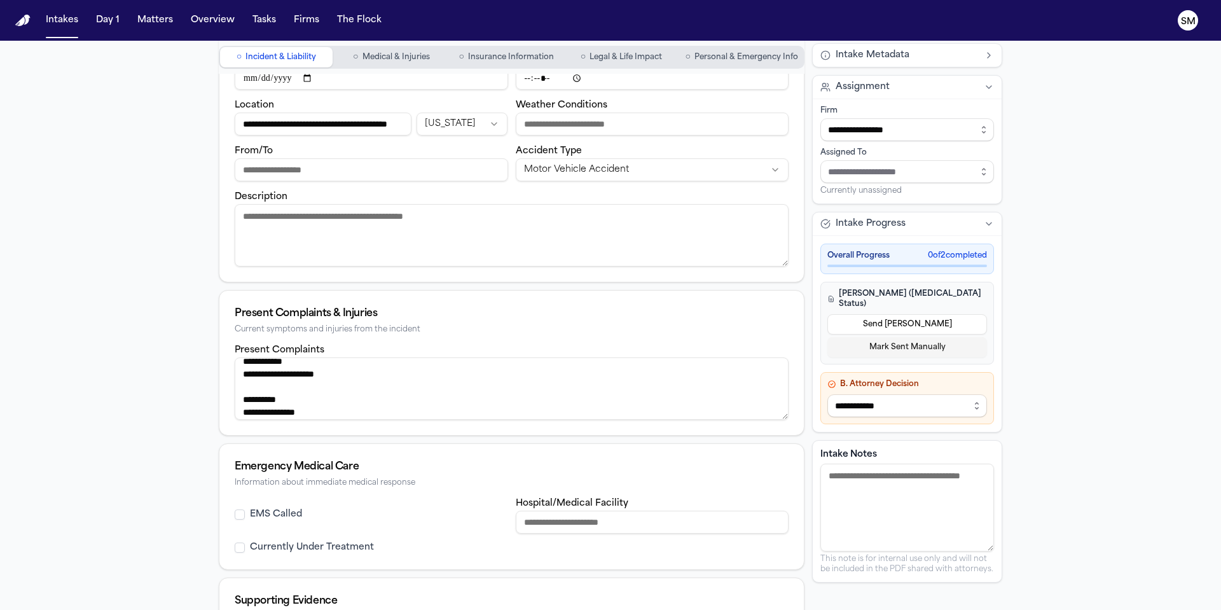 The image size is (1221, 610). I want to click on label: Description, so click(261, 197).